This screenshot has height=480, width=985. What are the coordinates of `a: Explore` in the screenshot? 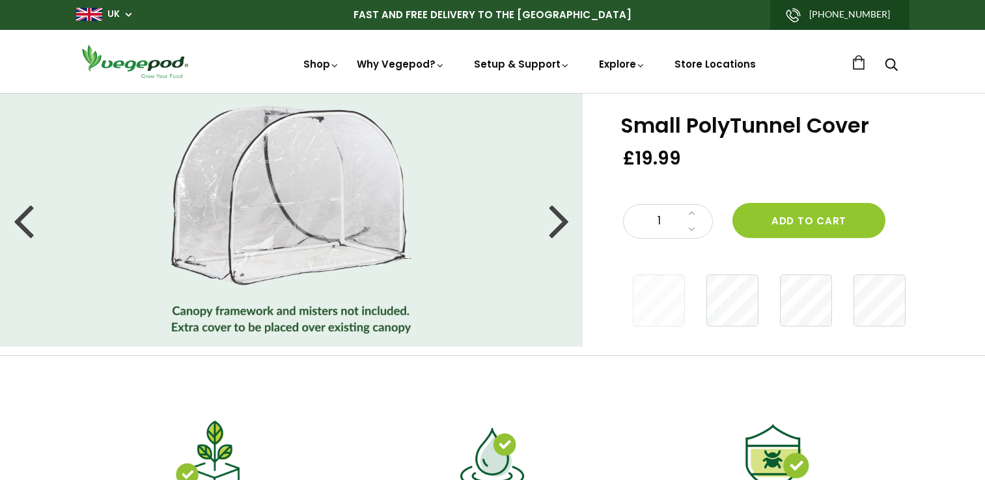 It's located at (622, 64).